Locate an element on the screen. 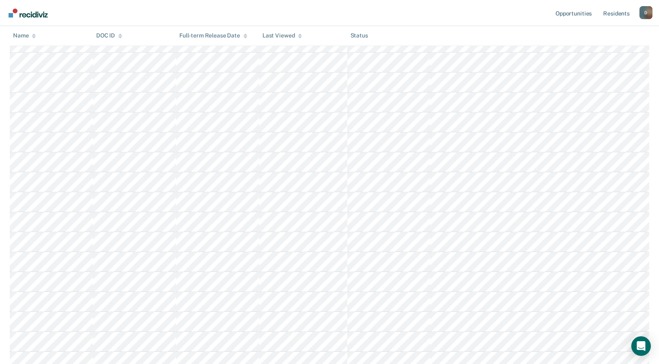 Image resolution: width=659 pixels, height=364 pixels. div: Full-term Release Date is located at coordinates (213, 36).